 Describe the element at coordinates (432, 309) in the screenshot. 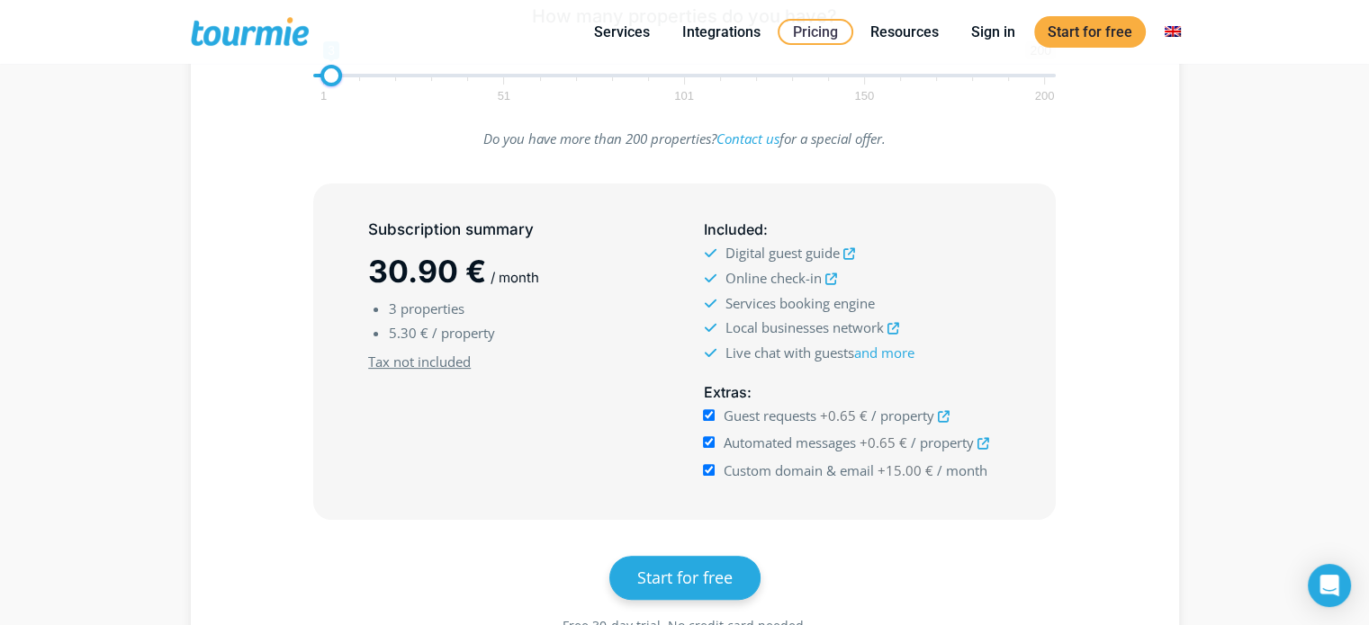

I see `span: properties` at that location.